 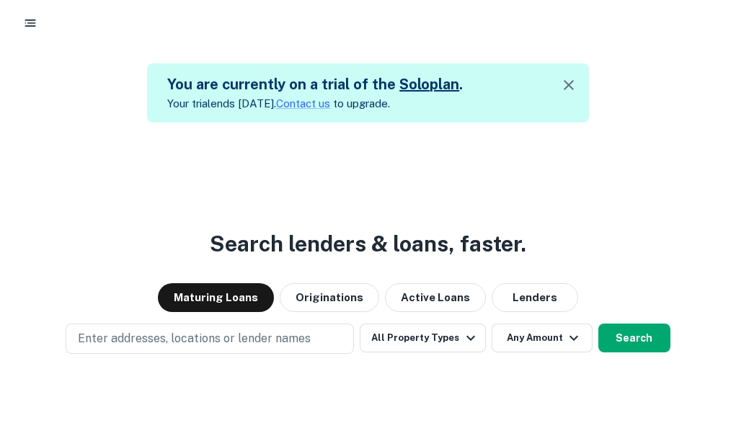 I want to click on p: Enter addresses, locations or lender names, so click(x=194, y=339).